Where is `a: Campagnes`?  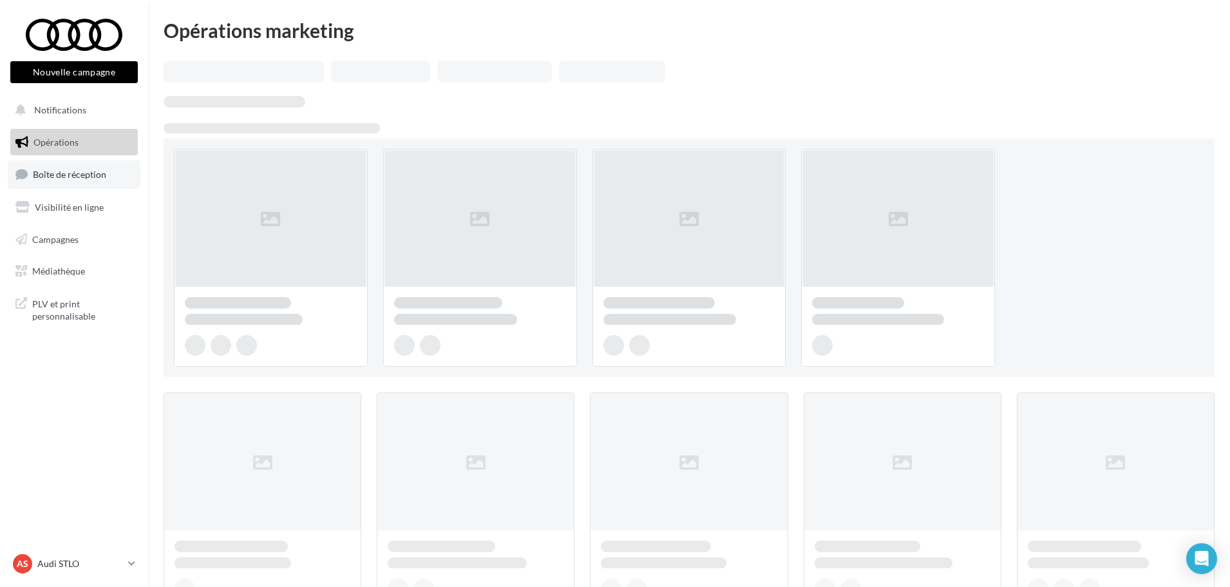
a: Campagnes is located at coordinates (74, 240).